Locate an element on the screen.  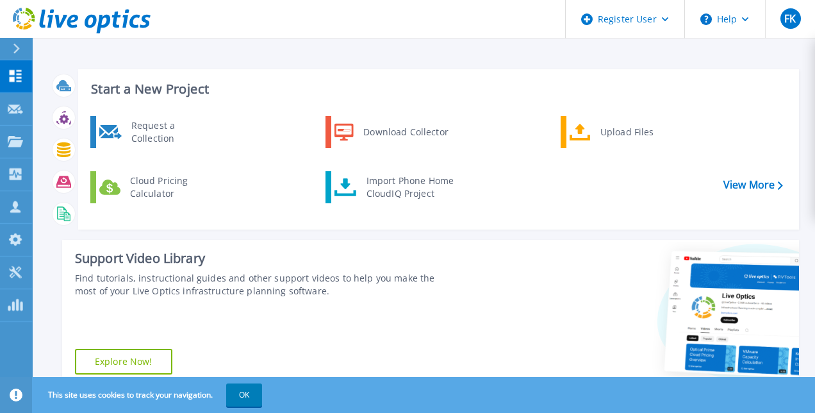
div: Import Phone Home CloudIQ Project is located at coordinates (410, 187).